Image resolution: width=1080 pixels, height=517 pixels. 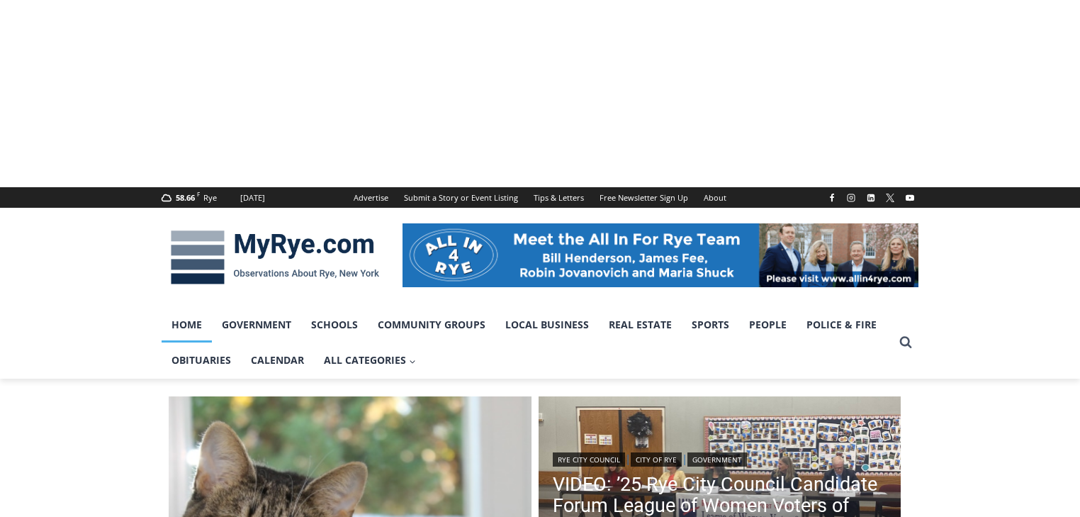 What do you see at coordinates (275, 257) in the screenshot?
I see `img: MyRye.com` at bounding box center [275, 257].